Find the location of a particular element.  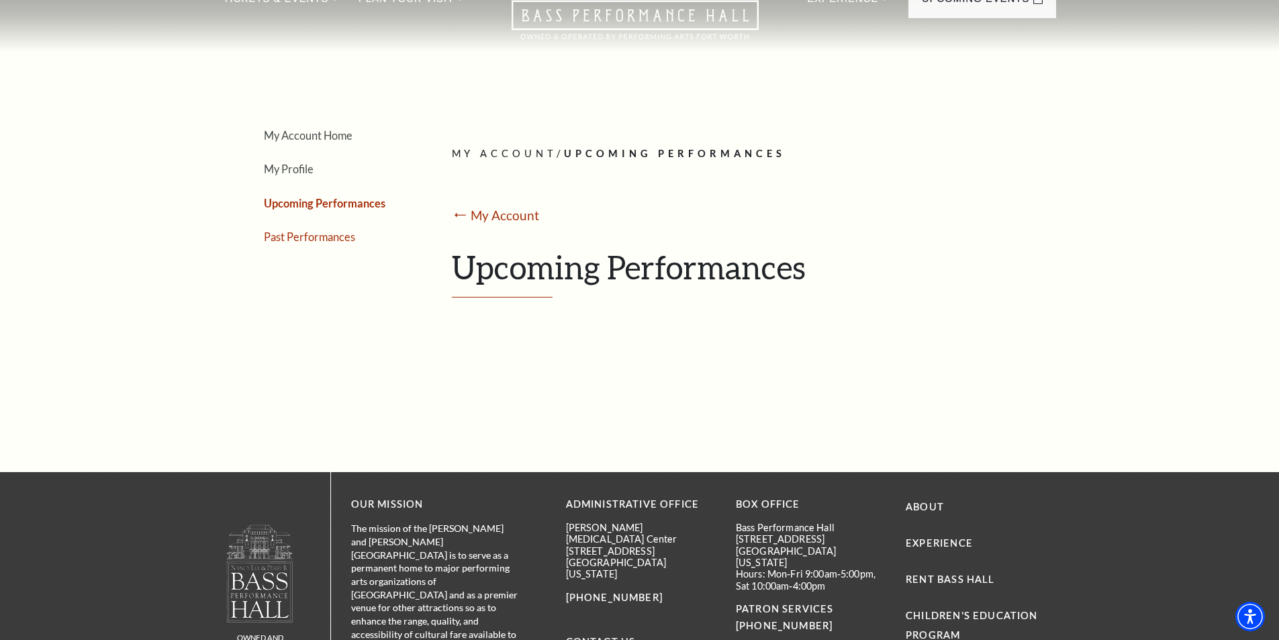

span: Upcoming Performances is located at coordinates (675, 153).